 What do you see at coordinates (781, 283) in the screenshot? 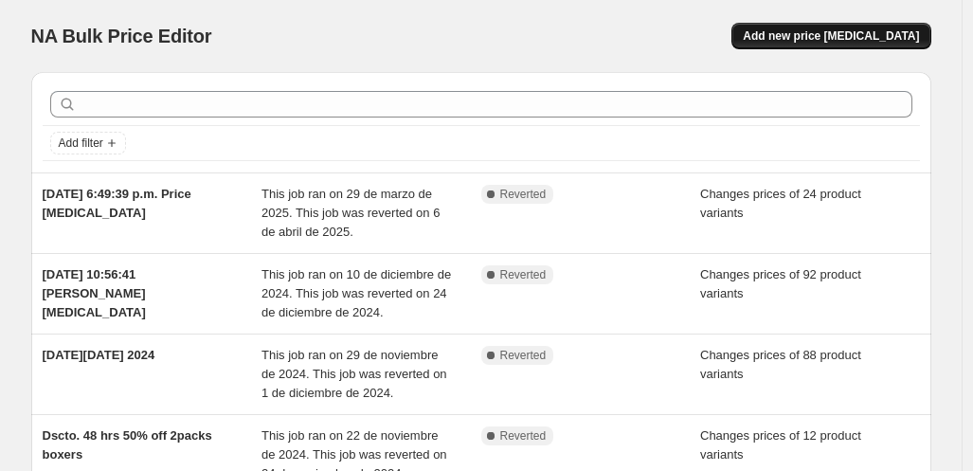
I see `span: Changes prices of 92 product variants` at bounding box center [781, 283].